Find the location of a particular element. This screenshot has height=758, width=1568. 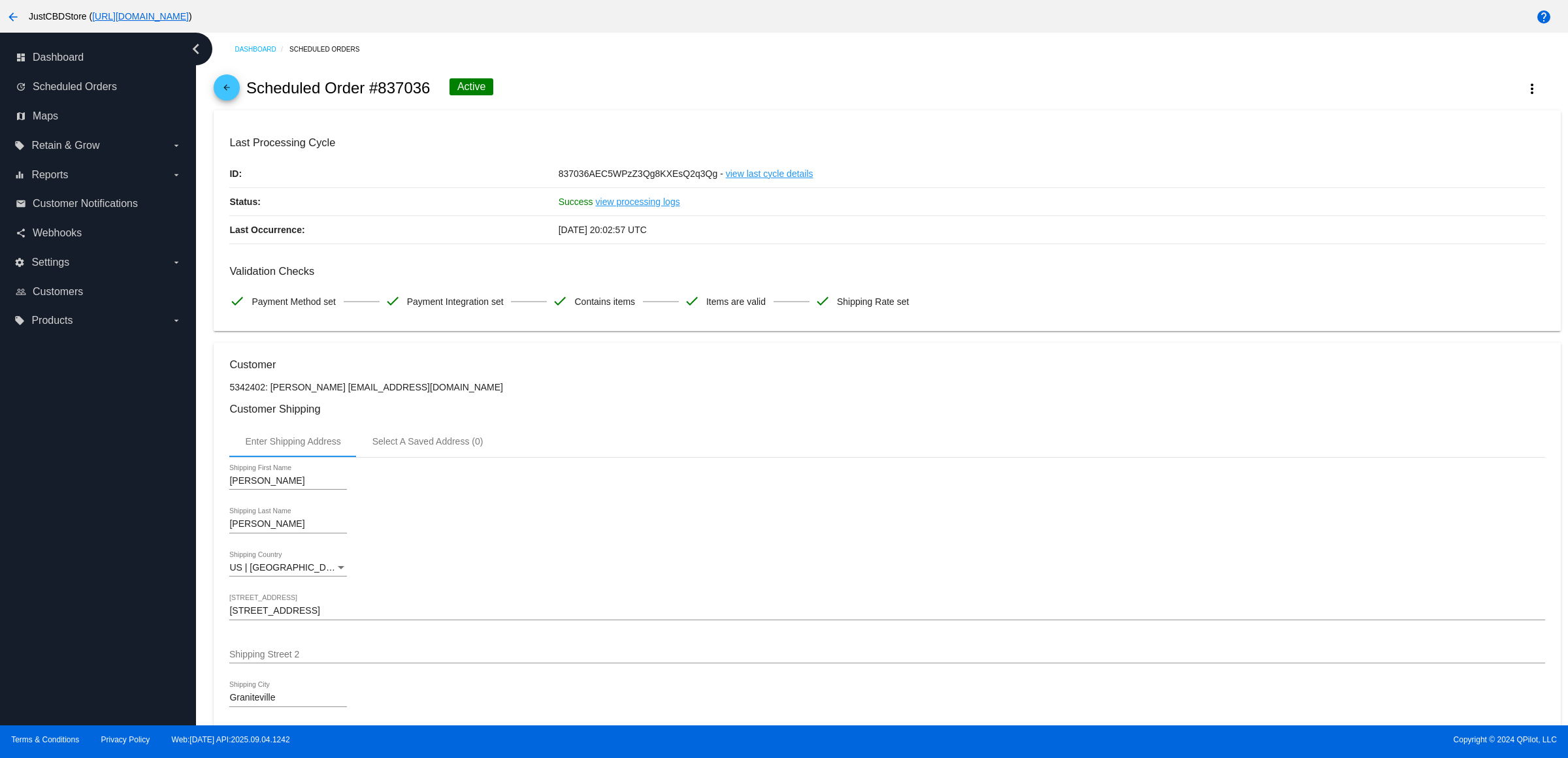

input: Shipping First Name is located at coordinates (288, 481).